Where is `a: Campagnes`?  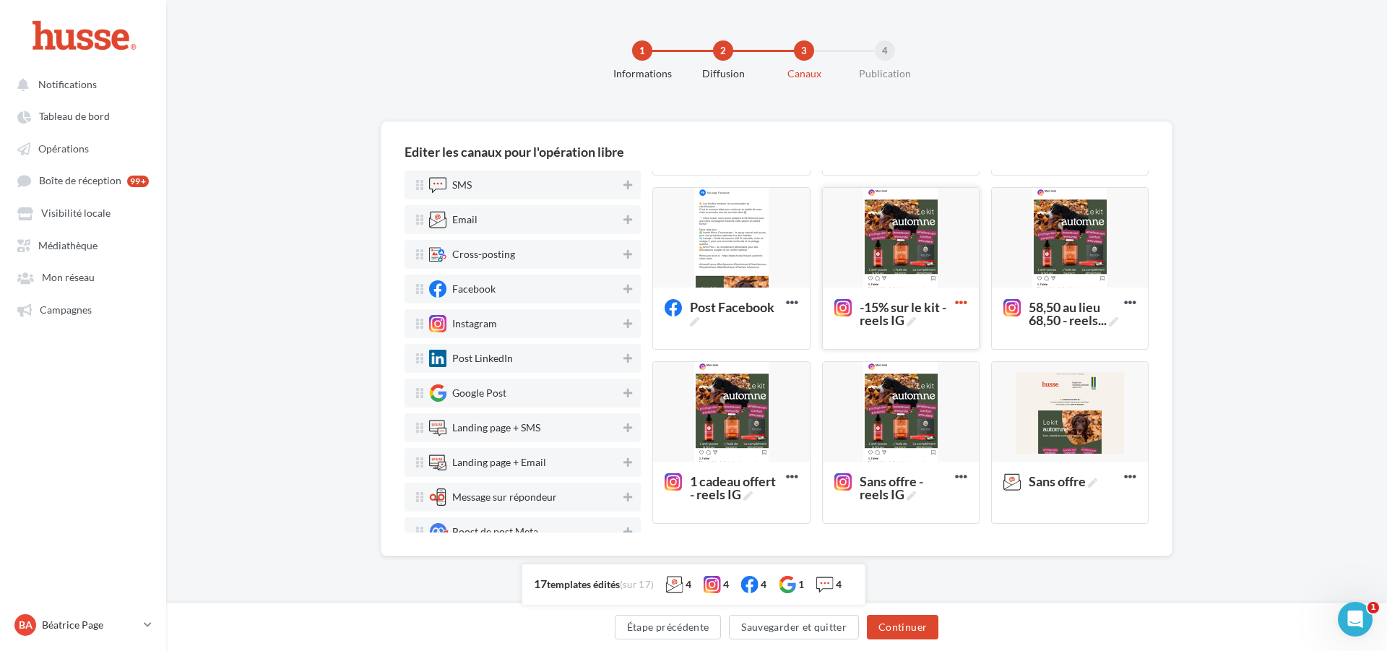 a: Campagnes is located at coordinates (83, 309).